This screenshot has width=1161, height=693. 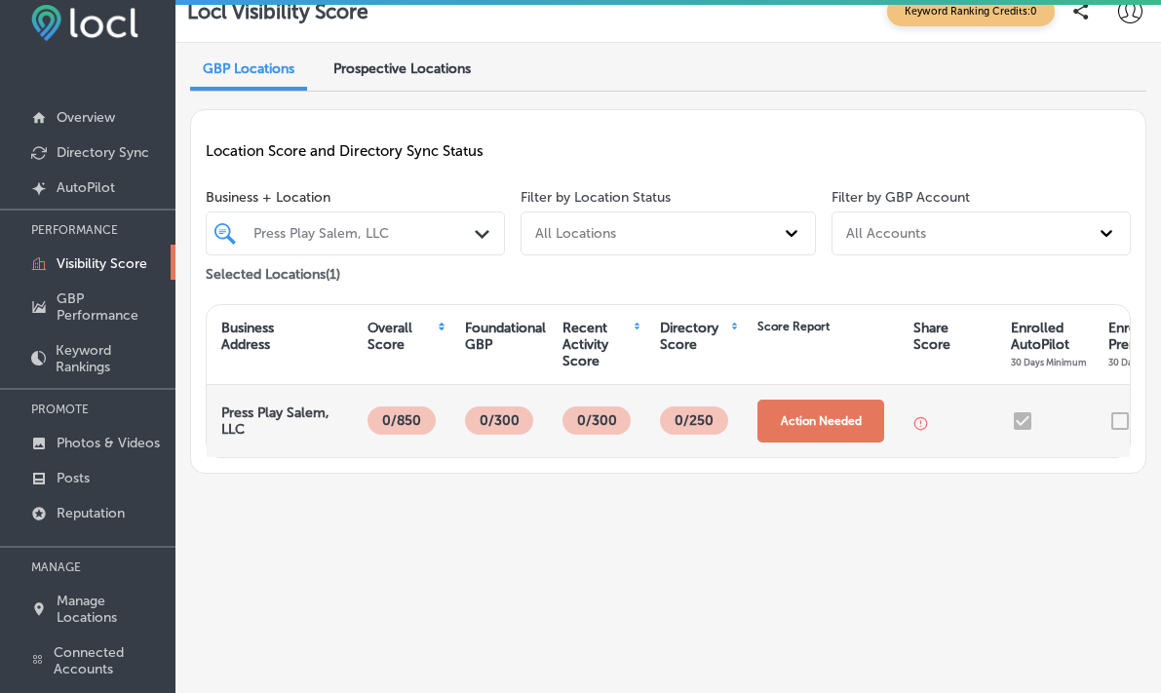 I want to click on div: All Locations, so click(x=575, y=233).